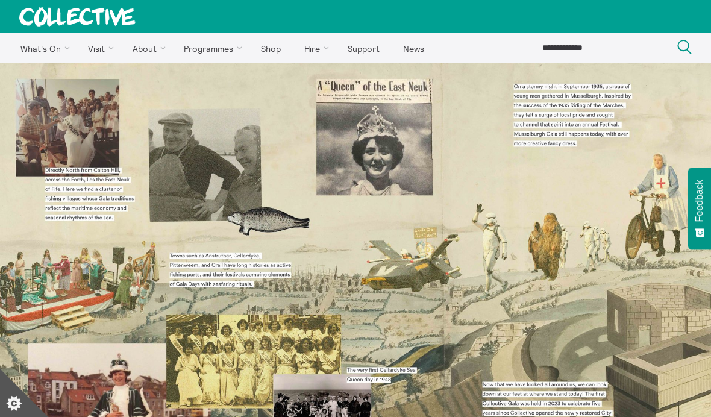  I want to click on a: Hire, so click(315, 48).